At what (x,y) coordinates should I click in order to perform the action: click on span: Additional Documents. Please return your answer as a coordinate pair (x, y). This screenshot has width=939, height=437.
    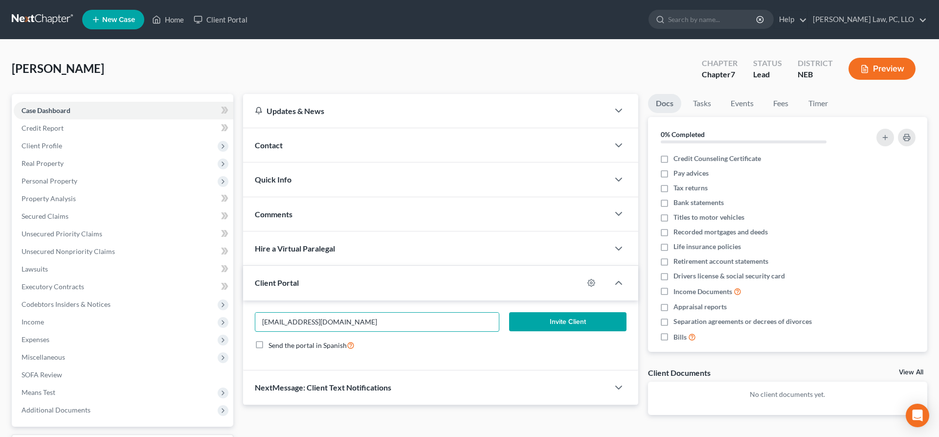
    Looking at the image, I should click on (56, 410).